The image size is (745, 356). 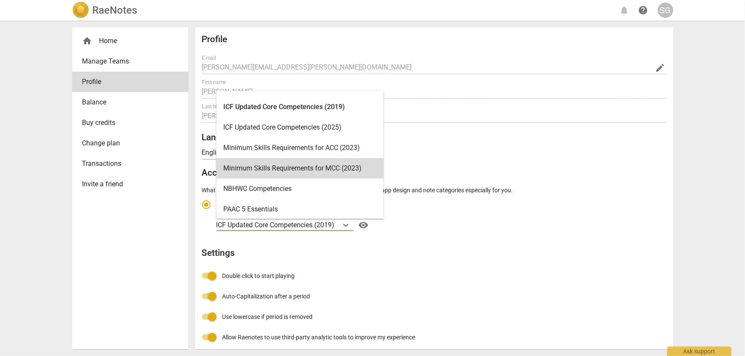 I want to click on div: SG, so click(x=666, y=10).